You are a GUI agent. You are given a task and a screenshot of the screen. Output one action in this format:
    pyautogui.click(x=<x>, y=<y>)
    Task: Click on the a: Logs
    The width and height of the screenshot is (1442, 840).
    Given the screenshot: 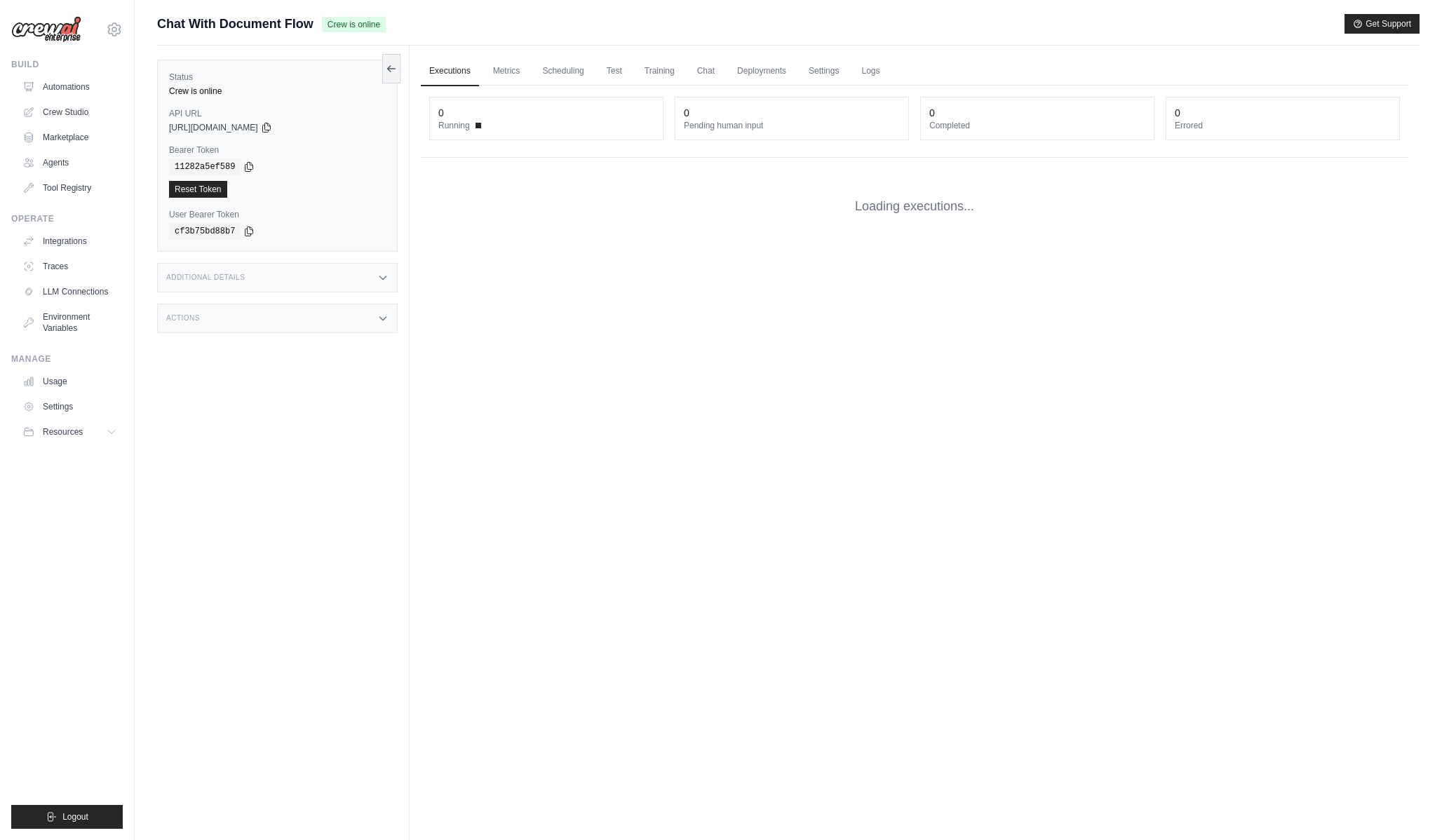 What is the action you would take?
    pyautogui.click(x=870, y=72)
    